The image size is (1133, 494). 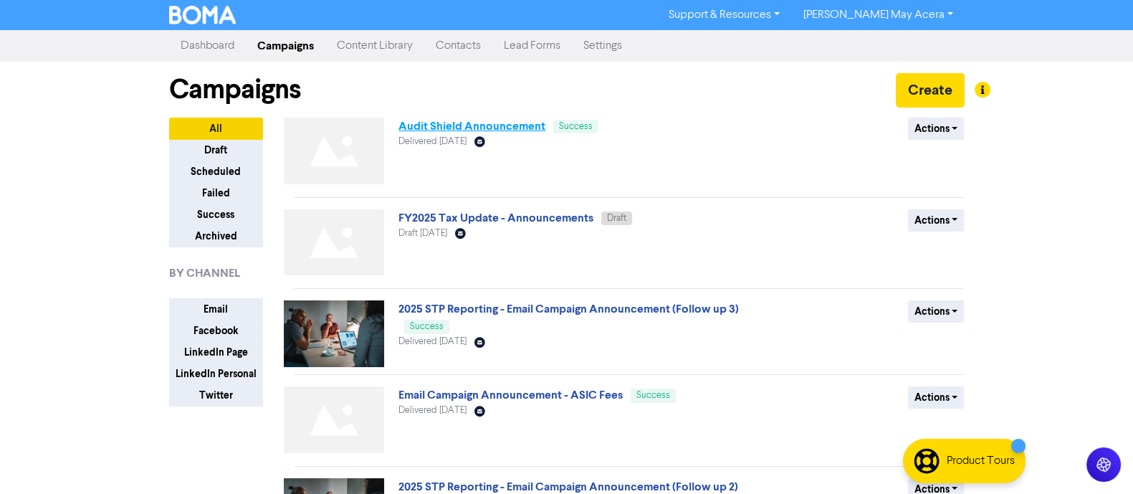 What do you see at coordinates (285, 46) in the screenshot?
I see `a: Campaigns` at bounding box center [285, 46].